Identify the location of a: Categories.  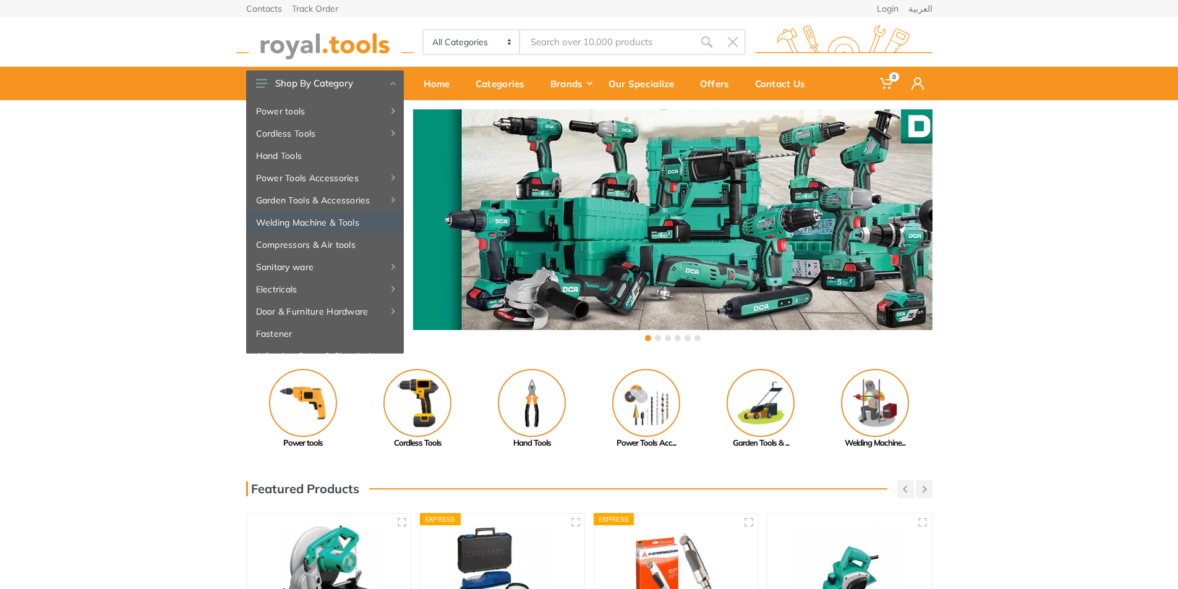
(504, 84).